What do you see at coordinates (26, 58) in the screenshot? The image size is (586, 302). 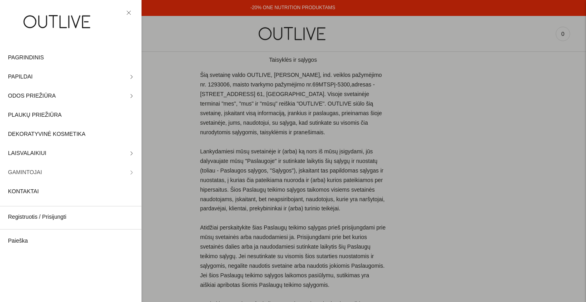 I see `span: PAGRINDINIS` at bounding box center [26, 58].